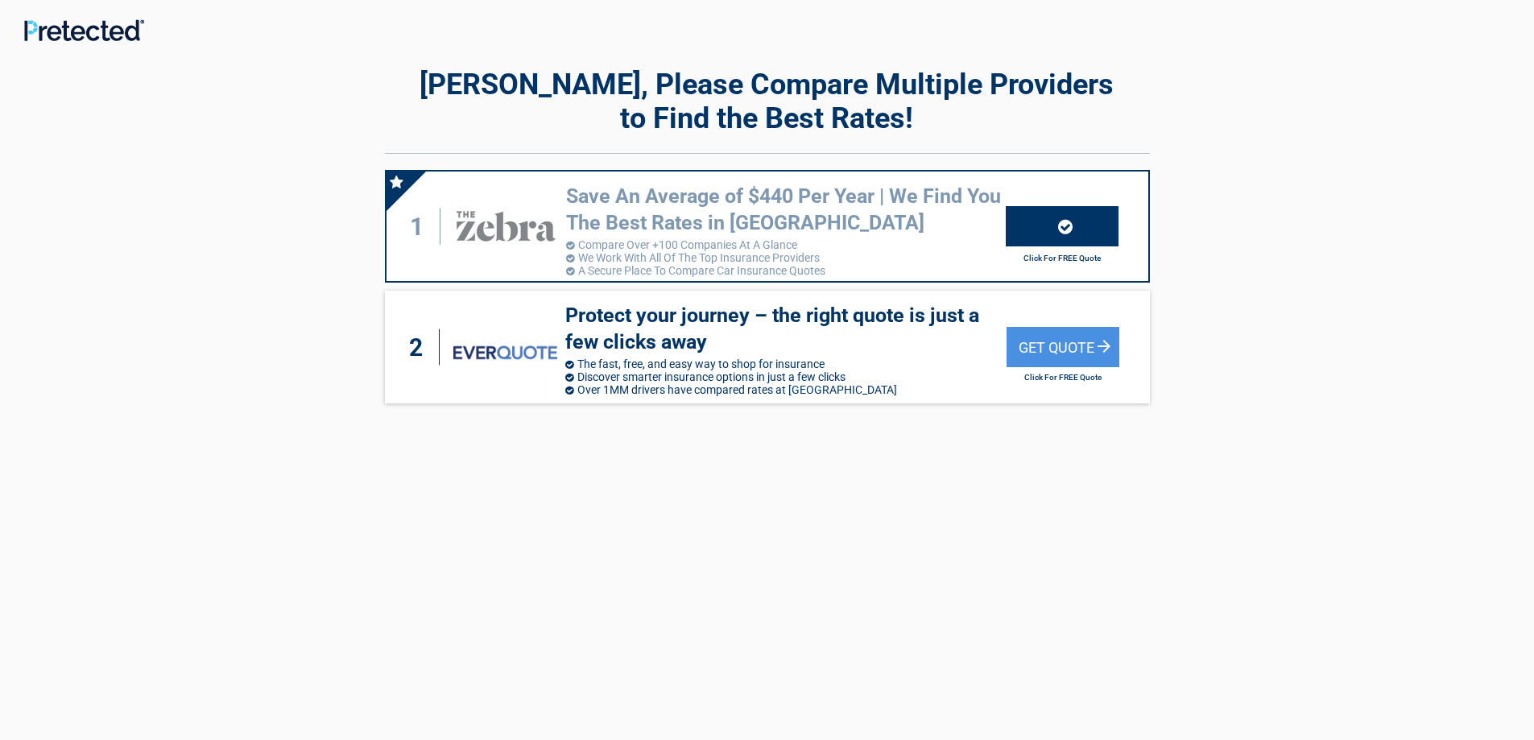 The height and width of the screenshot is (740, 1534). I want to click on li: The fast, free, and easy way to shop for insurance, so click(786, 364).